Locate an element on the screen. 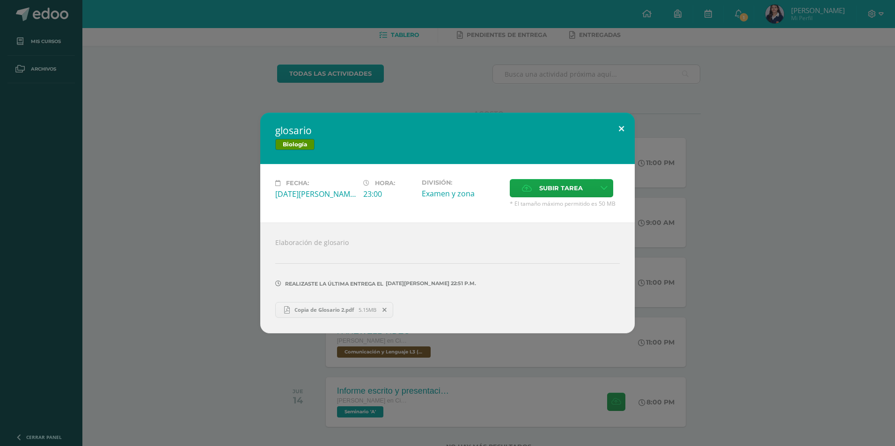  a: Copia de Glosario 2.pdf 5.15MB is located at coordinates (334, 310).